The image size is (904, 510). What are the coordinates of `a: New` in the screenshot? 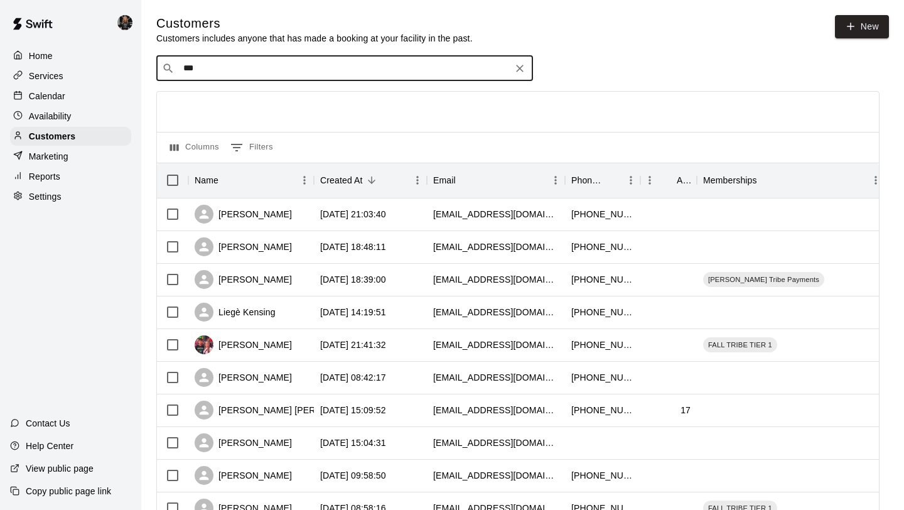 It's located at (862, 26).